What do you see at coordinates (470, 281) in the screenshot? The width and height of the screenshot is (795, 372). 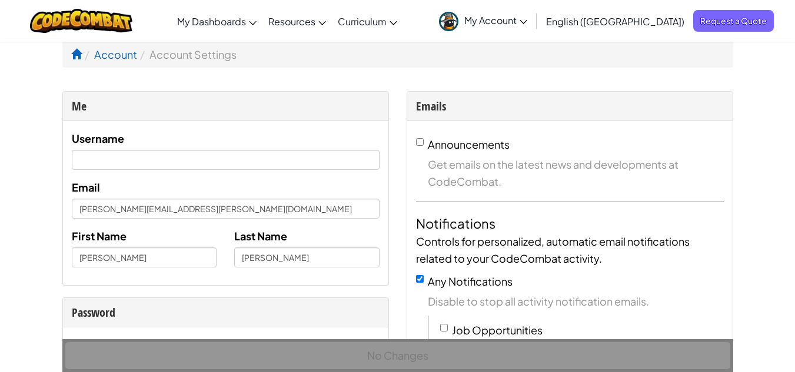 I see `label: Any Notifications` at bounding box center [470, 281].